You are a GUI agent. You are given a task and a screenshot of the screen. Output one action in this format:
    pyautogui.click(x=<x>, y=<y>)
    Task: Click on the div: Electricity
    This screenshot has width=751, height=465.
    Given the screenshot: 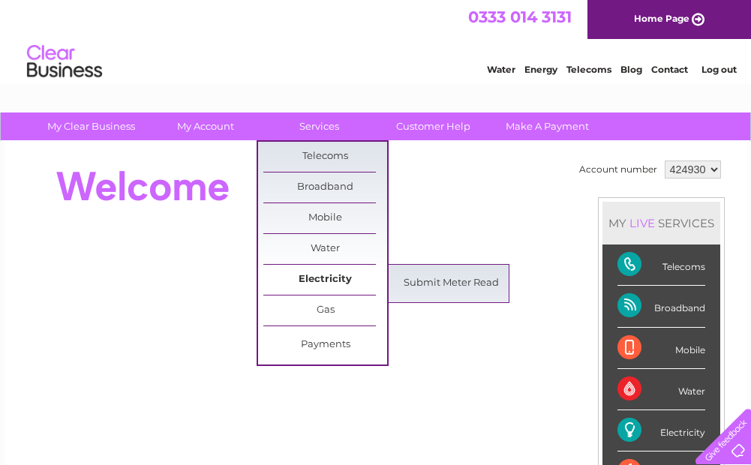 What is the action you would take?
    pyautogui.click(x=661, y=430)
    